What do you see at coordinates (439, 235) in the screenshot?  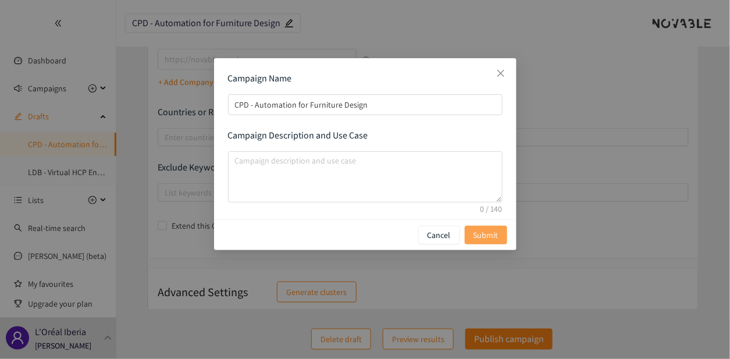 I see `button: Cancel` at bounding box center [439, 235].